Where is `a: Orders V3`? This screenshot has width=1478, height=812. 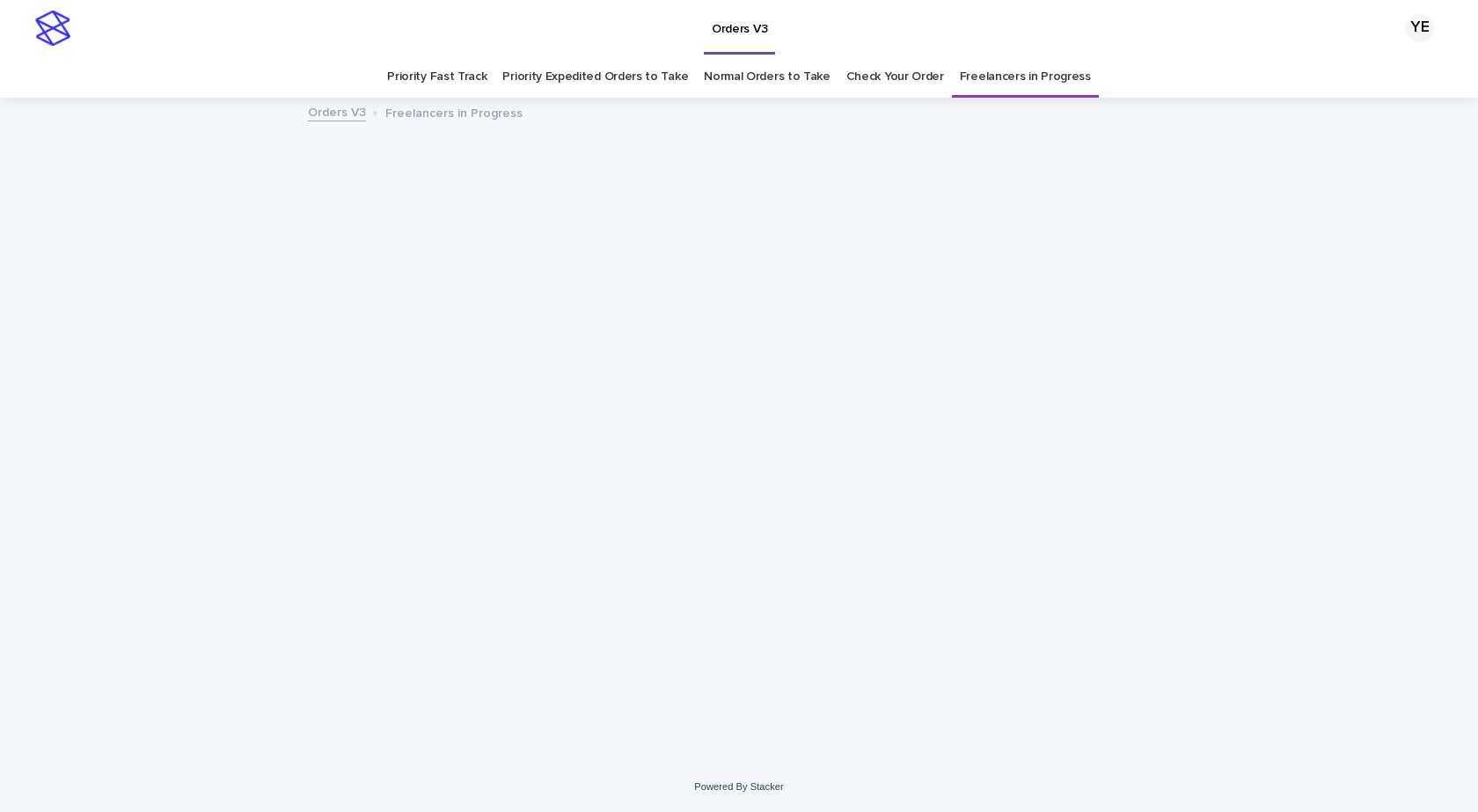
a: Orders V3 is located at coordinates (337, 111).